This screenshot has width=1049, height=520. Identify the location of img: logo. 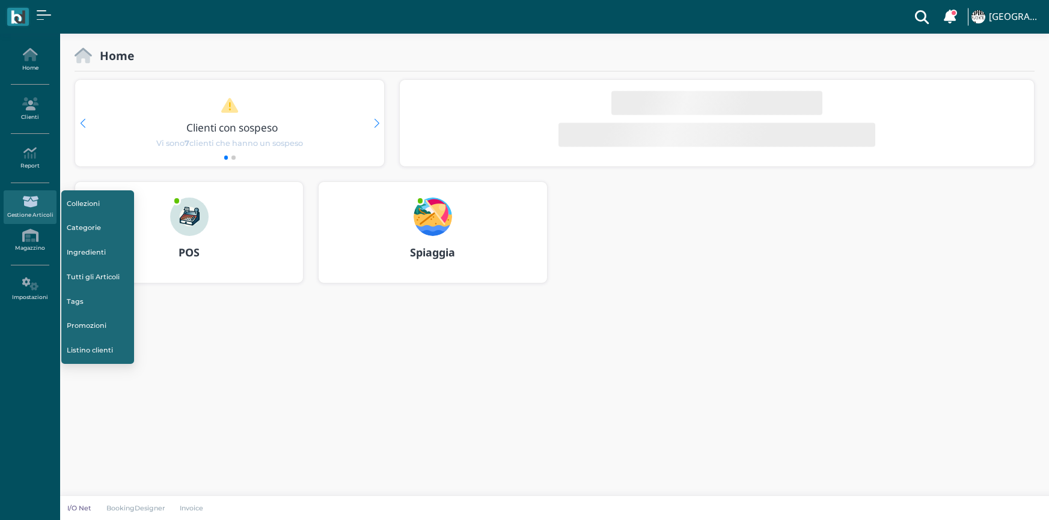
(17, 17).